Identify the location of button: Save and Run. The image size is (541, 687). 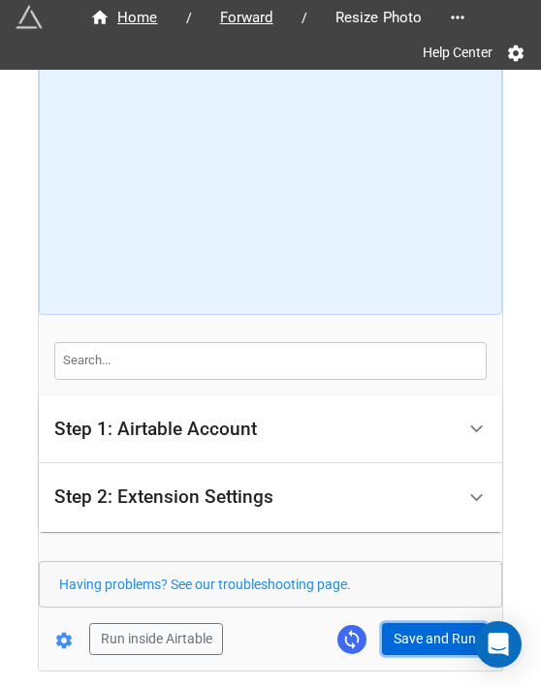
(434, 639).